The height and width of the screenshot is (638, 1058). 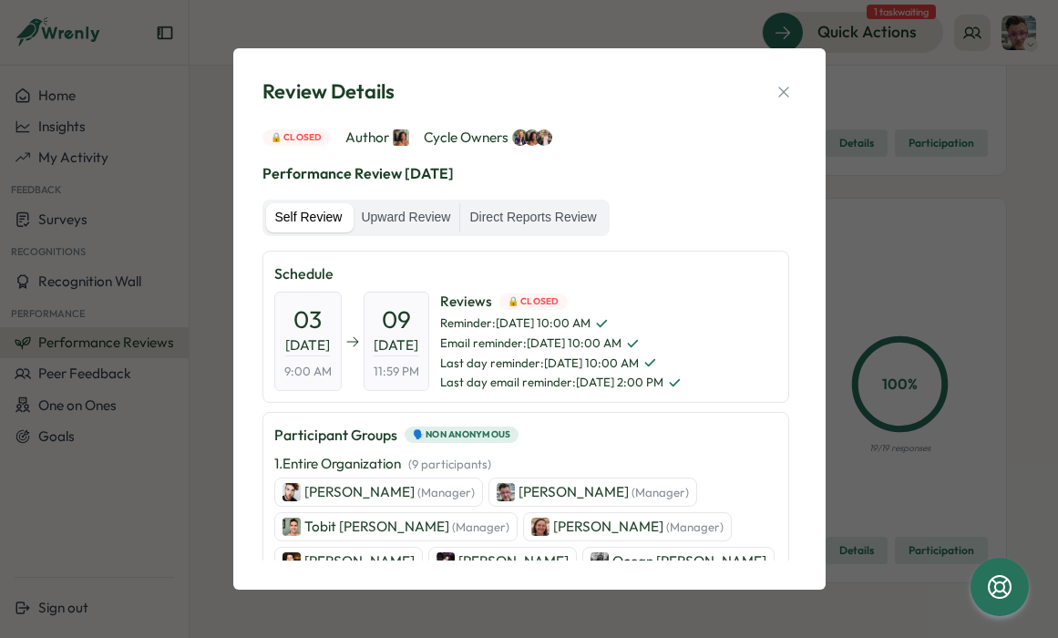 What do you see at coordinates (328, 91) in the screenshot?
I see `span: Review Details` at bounding box center [328, 91].